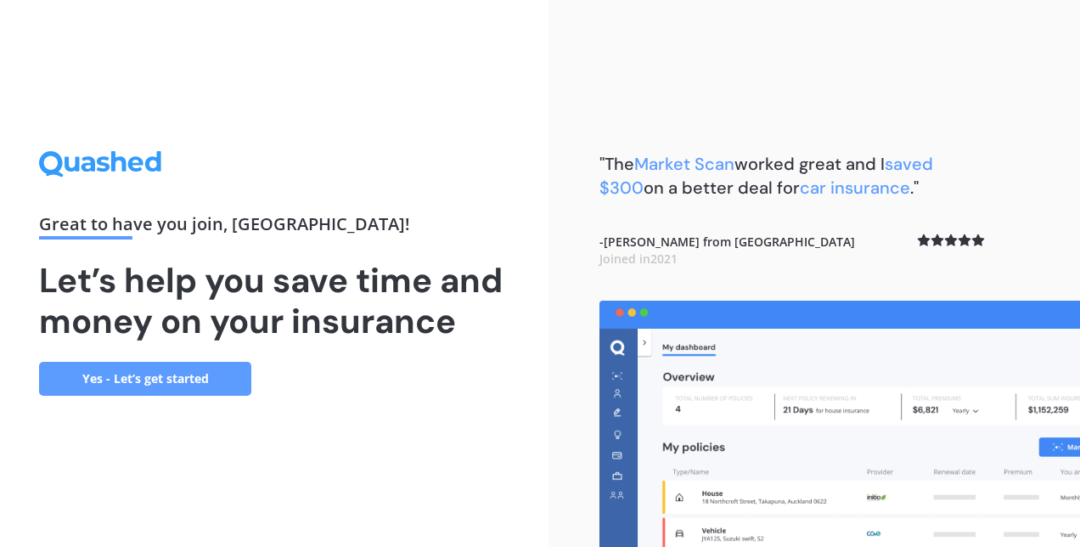 The image size is (1080, 547). Describe the element at coordinates (639, 258) in the screenshot. I see `span: Joined in 2021` at that location.